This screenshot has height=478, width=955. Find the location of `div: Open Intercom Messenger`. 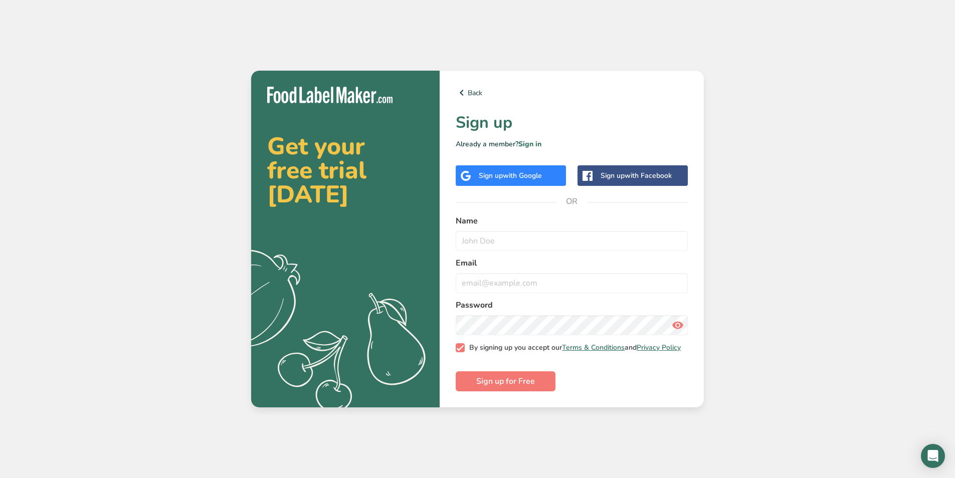

div: Open Intercom Messenger is located at coordinates (933, 456).